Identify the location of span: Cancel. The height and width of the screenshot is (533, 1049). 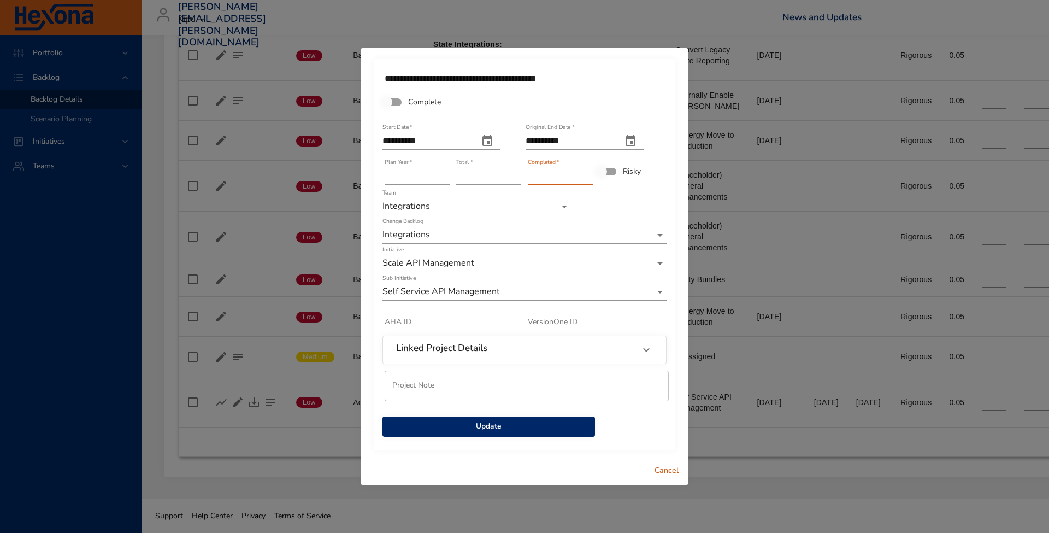
(666, 470).